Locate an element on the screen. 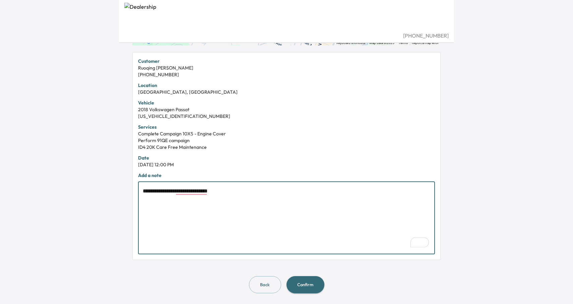 The image size is (573, 304). strong: Location is located at coordinates (148, 85).